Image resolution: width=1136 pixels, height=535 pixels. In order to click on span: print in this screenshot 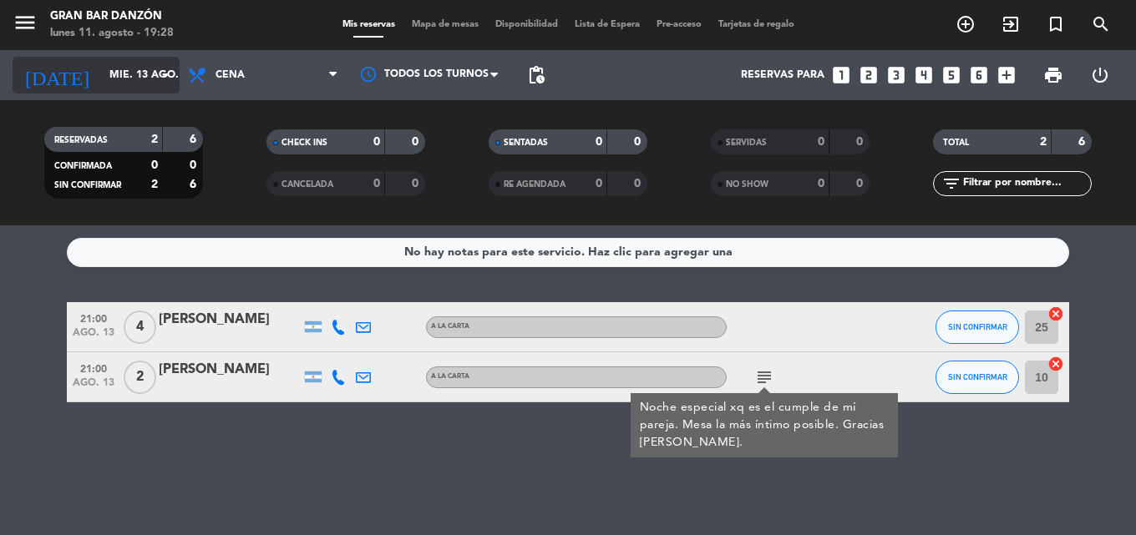, I will do `click(1053, 75)`.